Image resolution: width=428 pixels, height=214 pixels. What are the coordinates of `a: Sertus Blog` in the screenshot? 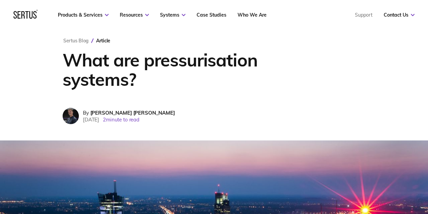 It's located at (76, 41).